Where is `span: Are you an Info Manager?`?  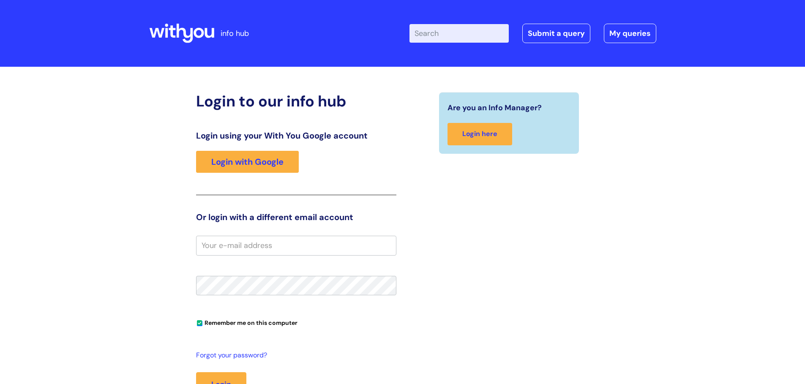 span: Are you an Info Manager? is located at coordinates (494, 108).